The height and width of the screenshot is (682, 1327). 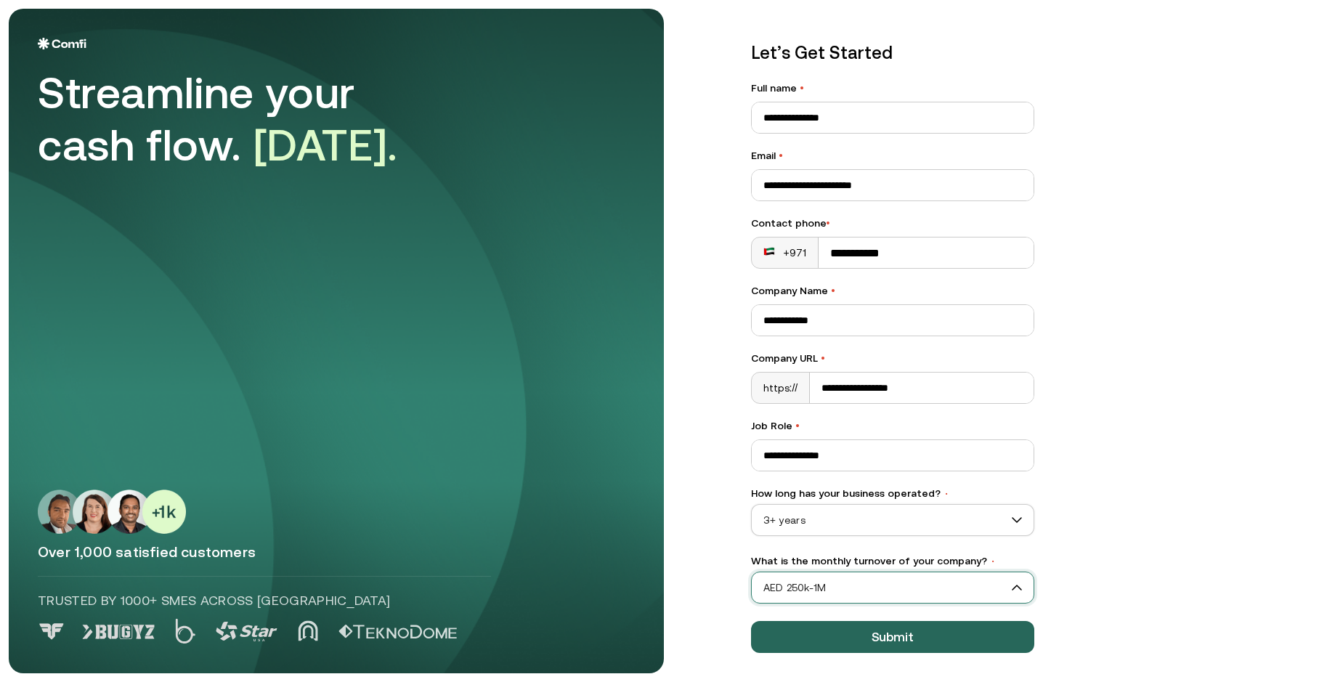 What do you see at coordinates (893, 520) in the screenshot?
I see `span: 3+ years` at bounding box center [893, 520].